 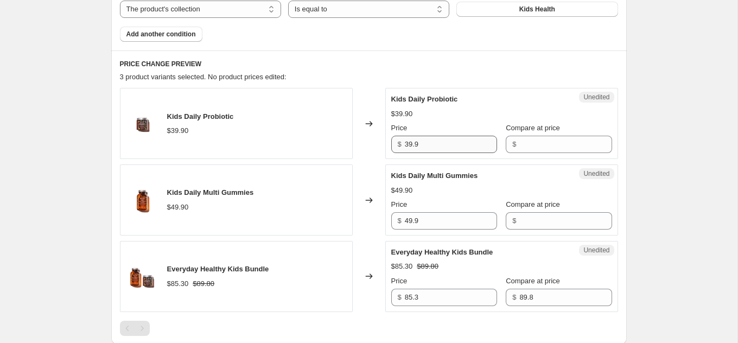 What do you see at coordinates (537, 9) in the screenshot?
I see `button: Kids Health` at bounding box center [537, 9].